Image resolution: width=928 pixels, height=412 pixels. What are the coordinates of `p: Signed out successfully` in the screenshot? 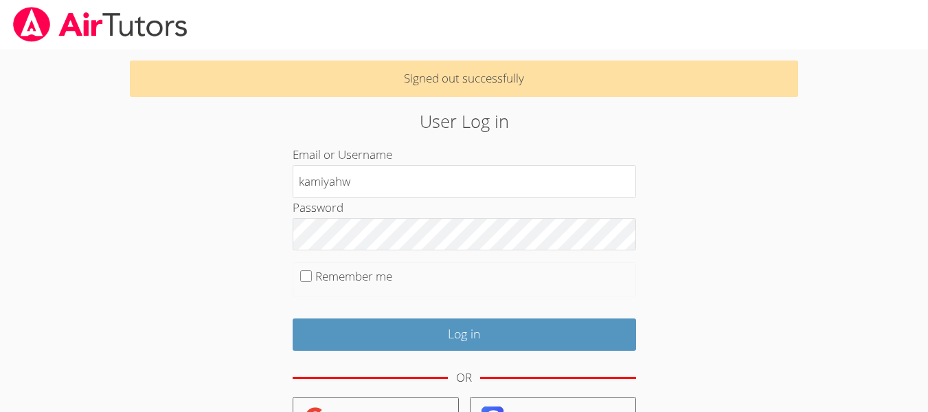 It's located at (464, 78).